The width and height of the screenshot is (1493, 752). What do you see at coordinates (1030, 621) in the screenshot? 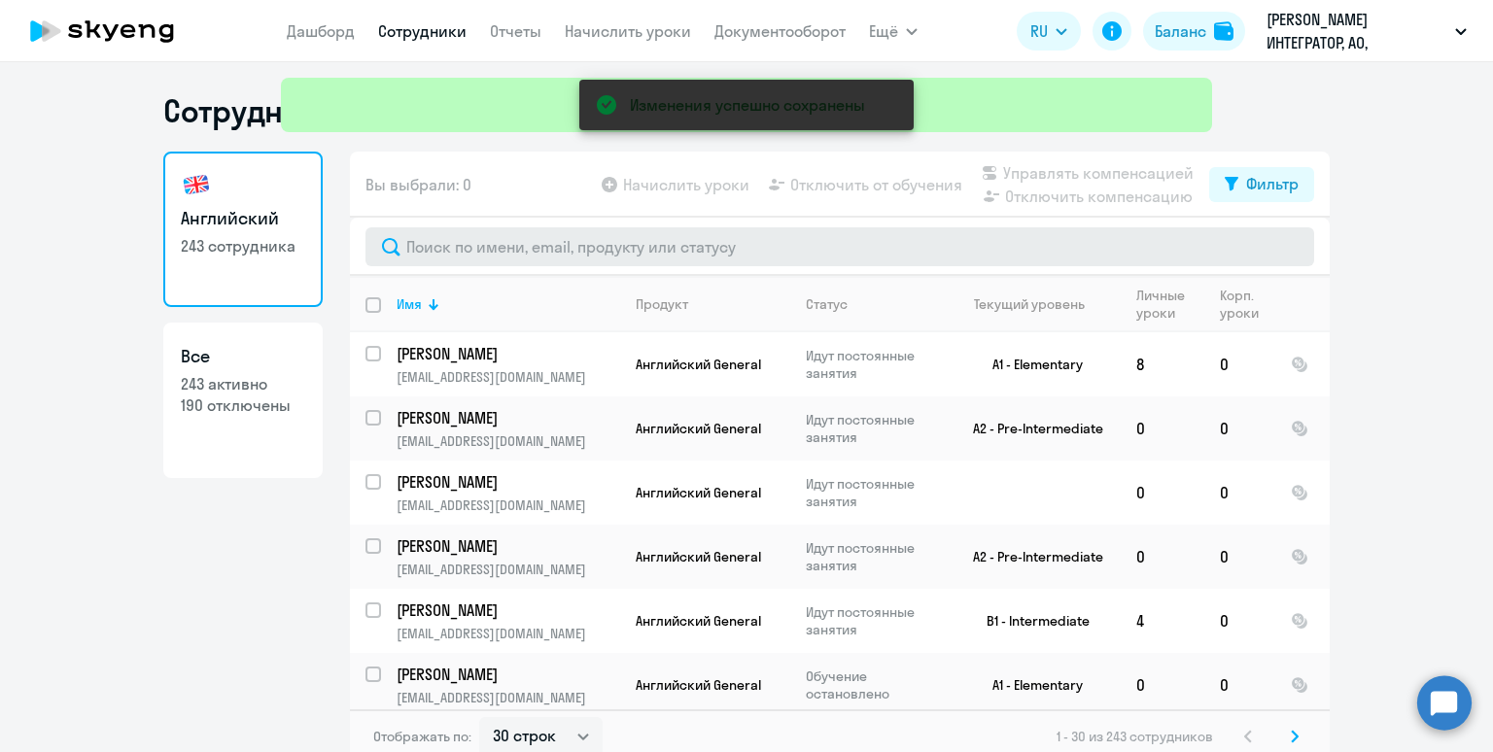
I see `td: B1 - Intermediate` at bounding box center [1030, 621].